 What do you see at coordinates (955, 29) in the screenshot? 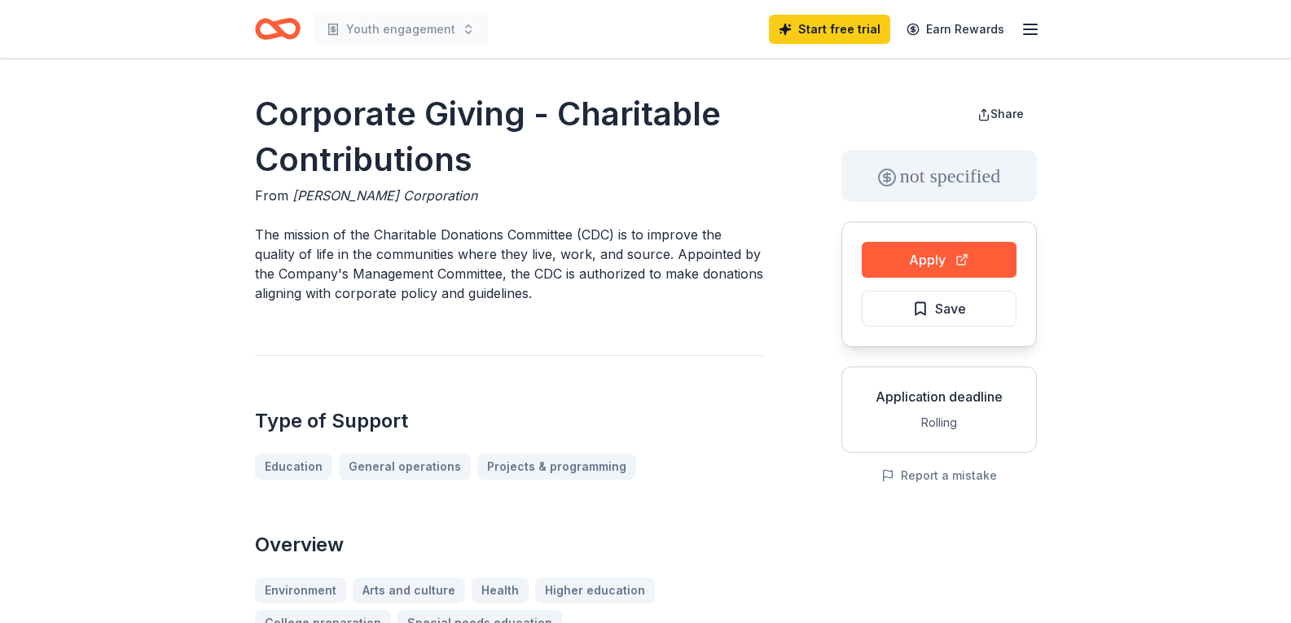
I see `a: Earn Rewards` at bounding box center [955, 29].